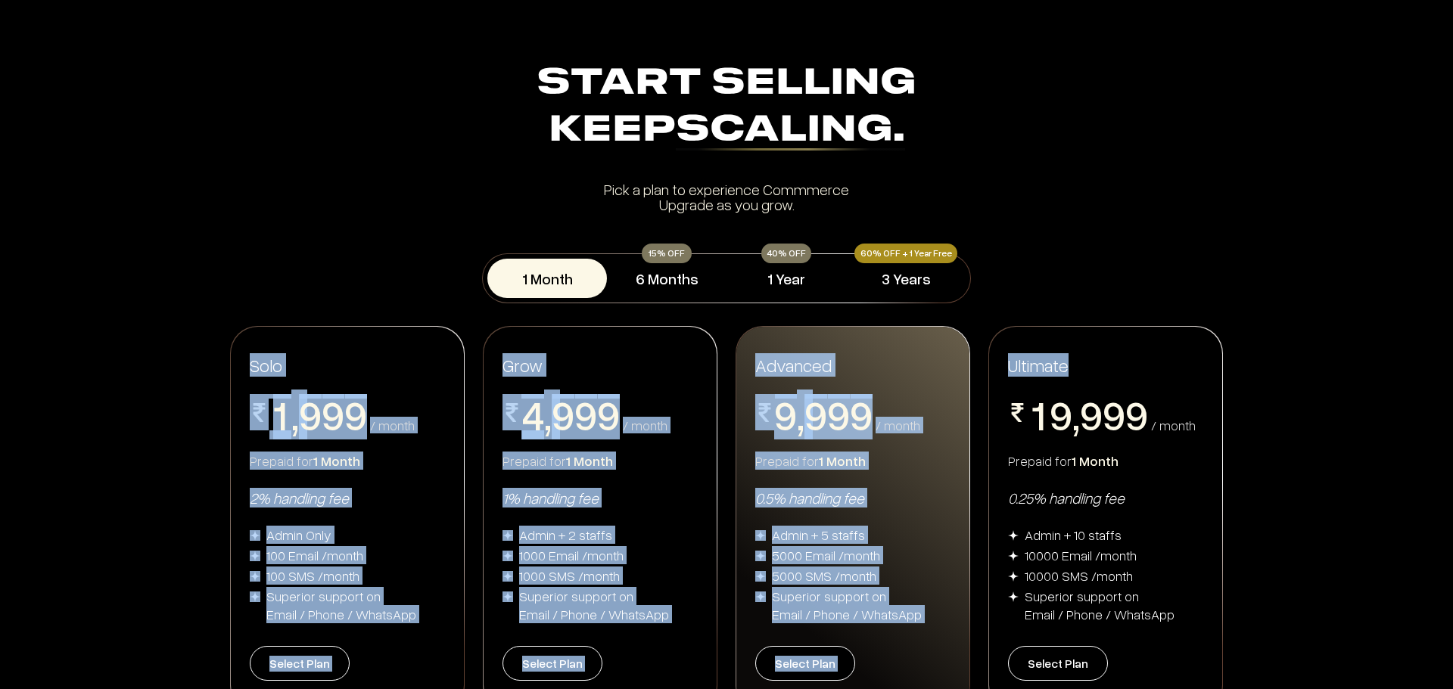 This screenshot has width=1453, height=689. I want to click on div: 40% OFF, so click(786, 253).